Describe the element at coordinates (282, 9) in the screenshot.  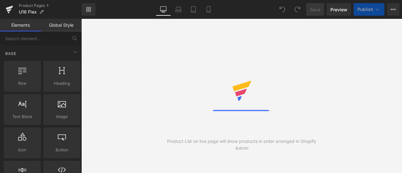
I see `button: Undo` at that location.